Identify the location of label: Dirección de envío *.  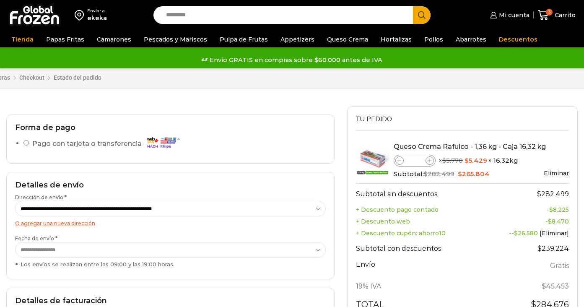
(170, 205).